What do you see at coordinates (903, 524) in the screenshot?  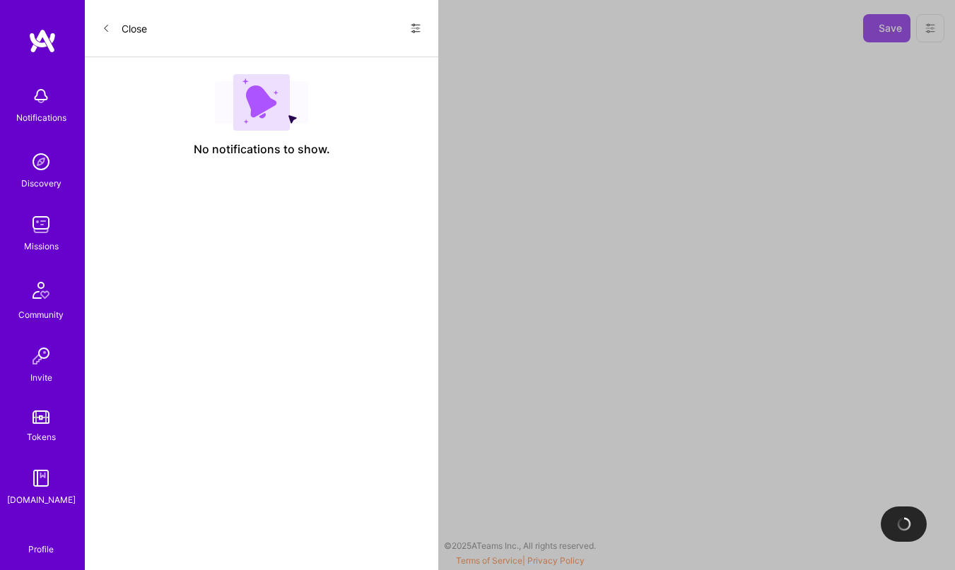 I see `img: loading` at bounding box center [903, 524].